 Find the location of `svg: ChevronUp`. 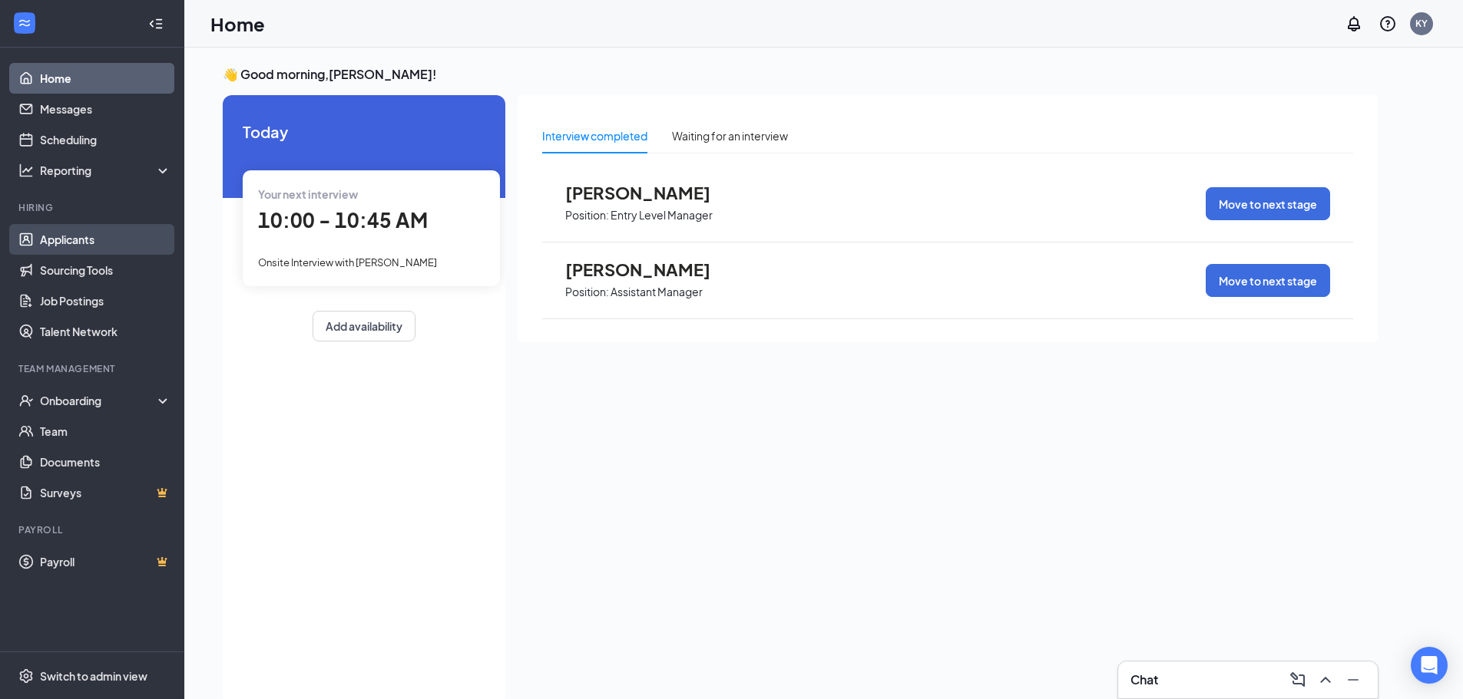

svg: ChevronUp is located at coordinates (1325, 680).